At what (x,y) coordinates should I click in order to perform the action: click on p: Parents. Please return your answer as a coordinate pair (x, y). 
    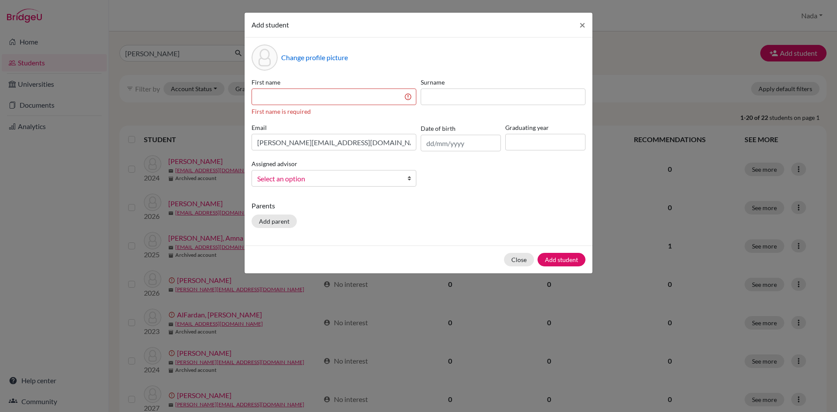
    Looking at the image, I should click on (419, 206).